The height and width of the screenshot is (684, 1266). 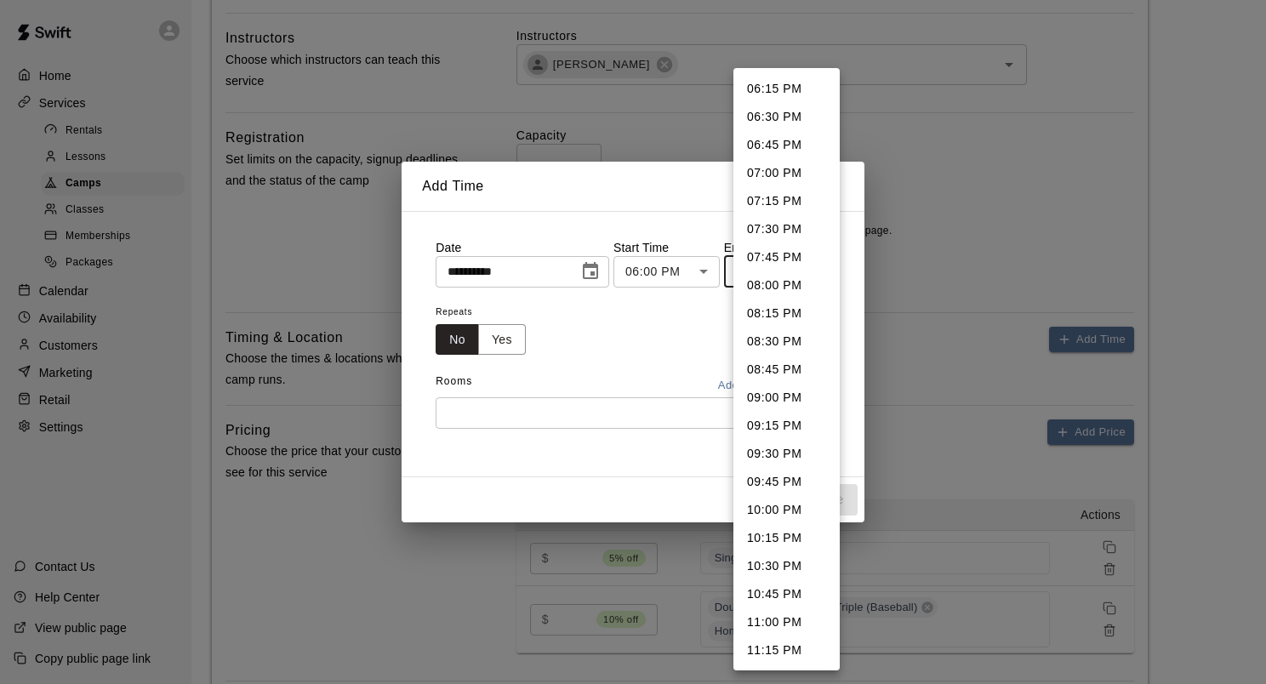 I want to click on li: 08:15 PM, so click(x=786, y=313).